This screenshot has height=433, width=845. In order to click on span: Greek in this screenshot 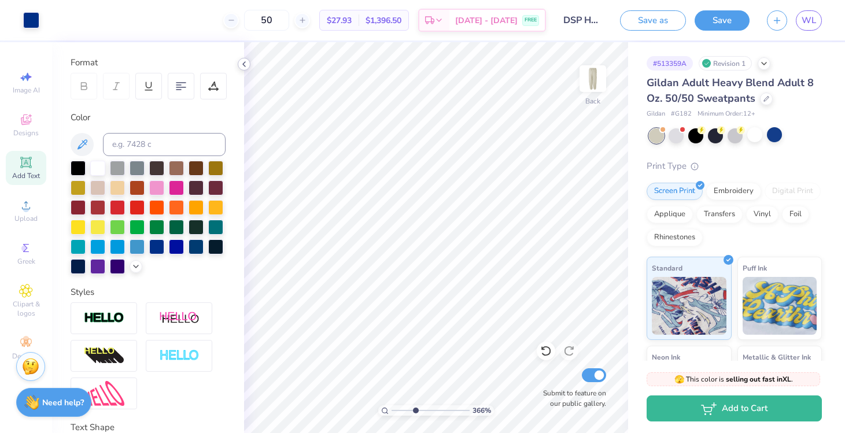, I will do `click(26, 261)`.